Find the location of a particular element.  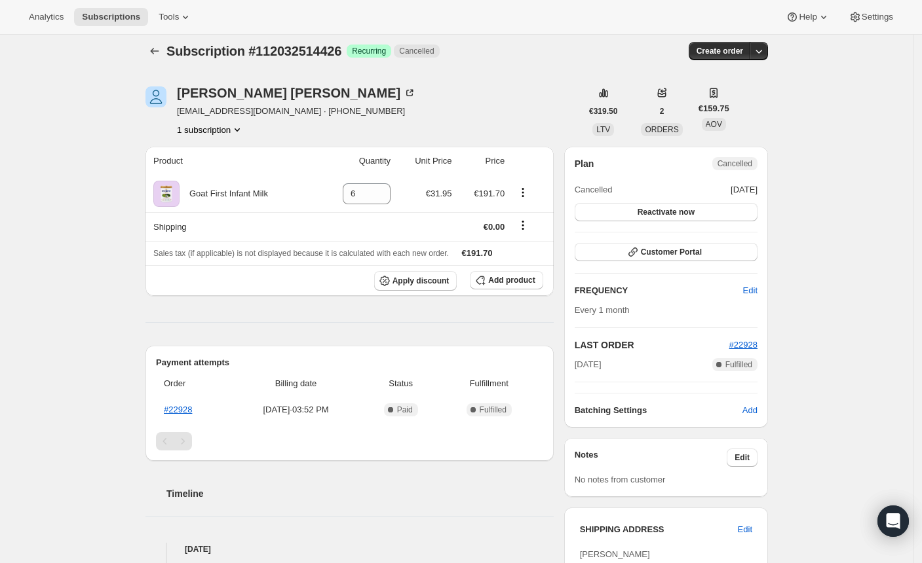

h2: LAST ORDER is located at coordinates (652, 345).